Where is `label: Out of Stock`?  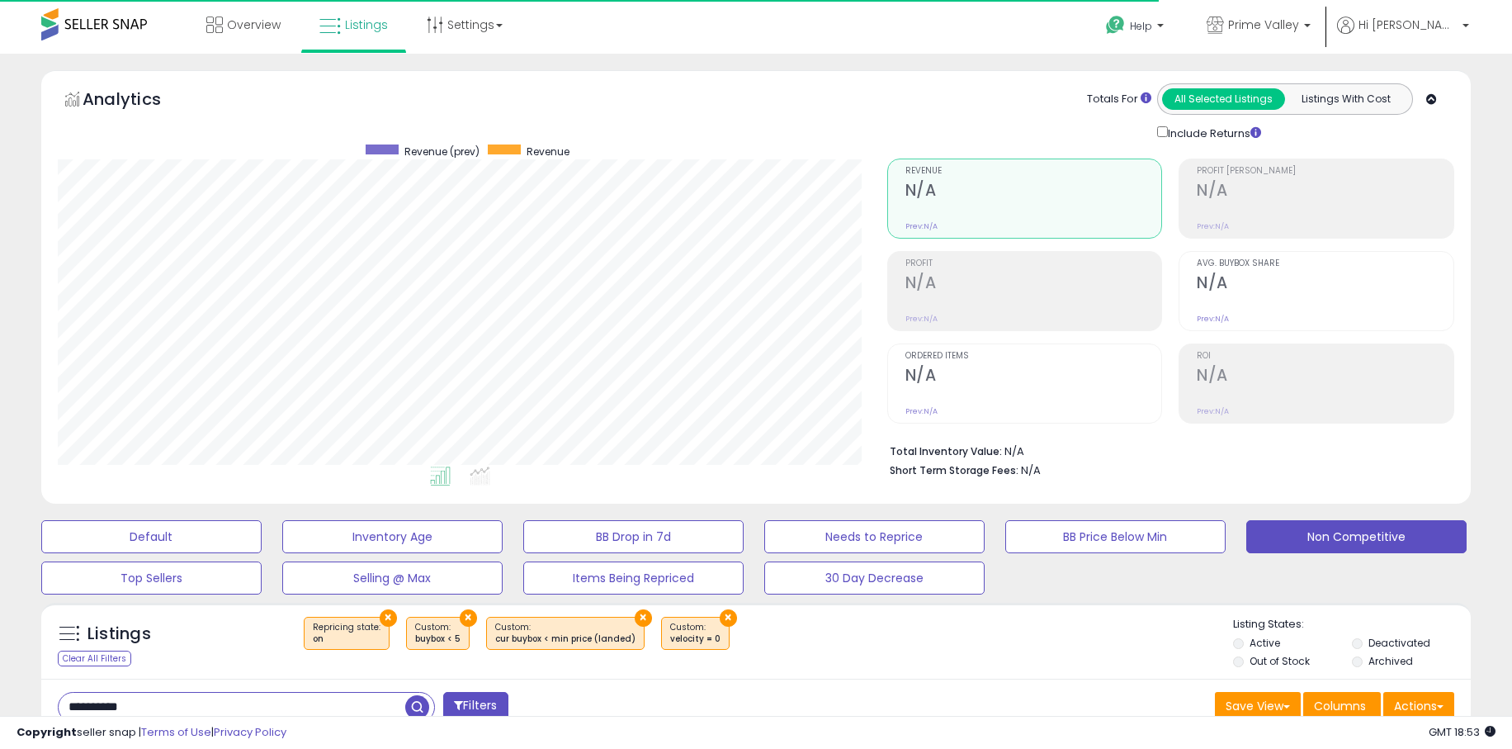 label: Out of Stock is located at coordinates (1280, 660).